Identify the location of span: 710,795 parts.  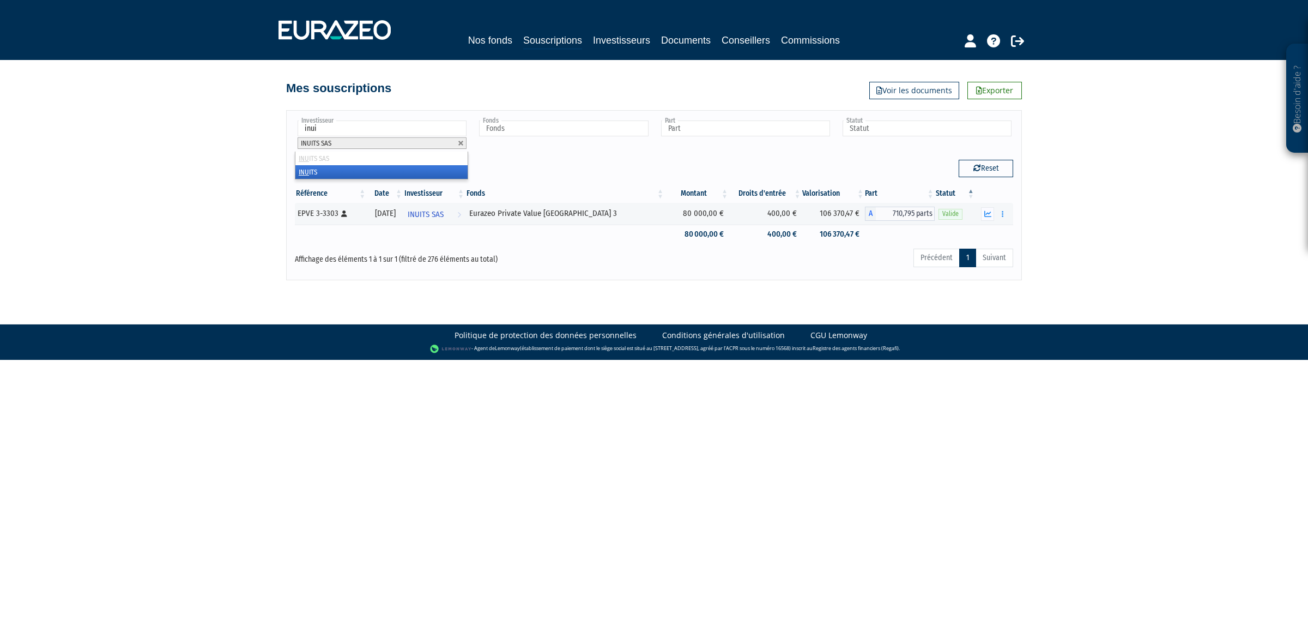
(906, 214).